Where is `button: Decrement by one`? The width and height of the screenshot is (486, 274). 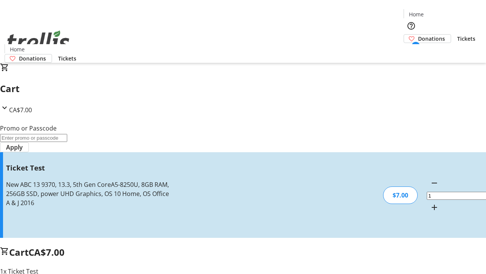
button: Decrement by one is located at coordinates (435, 183).